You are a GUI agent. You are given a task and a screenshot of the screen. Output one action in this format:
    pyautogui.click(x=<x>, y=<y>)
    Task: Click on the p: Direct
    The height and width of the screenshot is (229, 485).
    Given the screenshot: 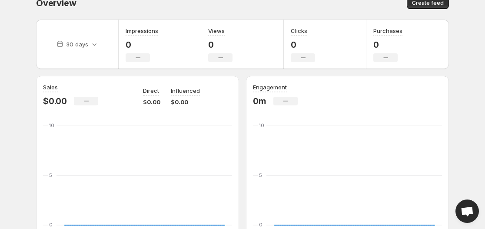 What is the action you would take?
    pyautogui.click(x=151, y=91)
    